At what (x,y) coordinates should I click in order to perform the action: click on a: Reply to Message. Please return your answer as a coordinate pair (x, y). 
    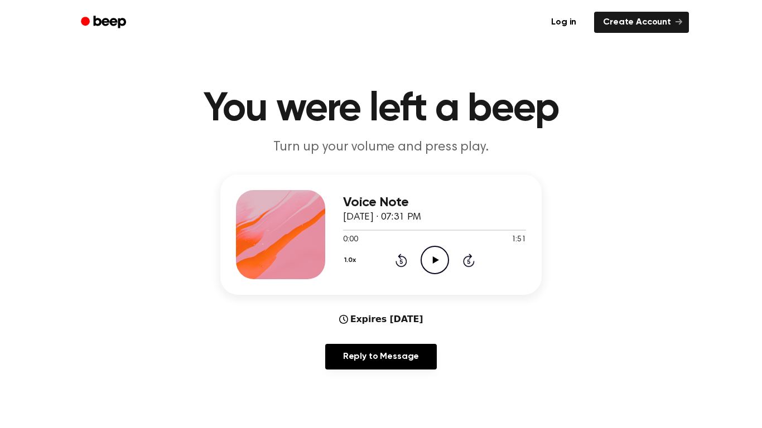
    Looking at the image, I should click on (381, 357).